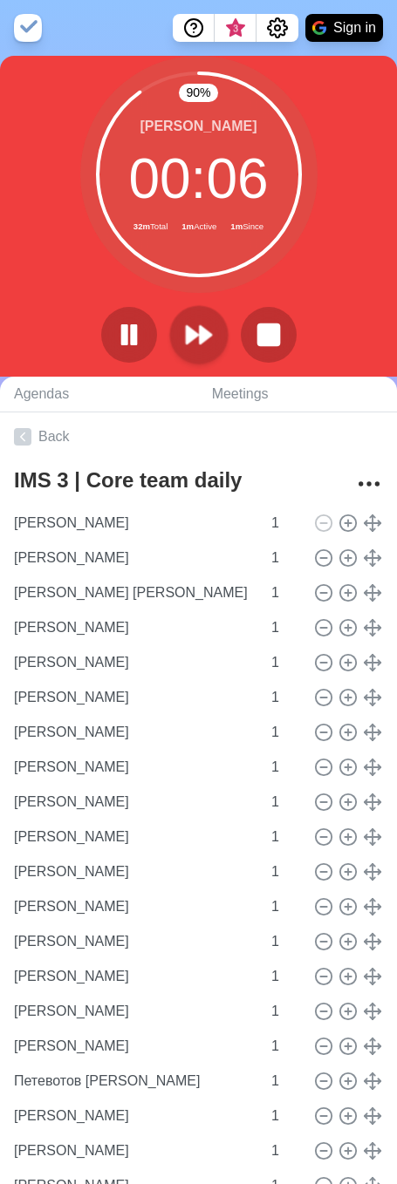 The width and height of the screenshot is (397, 1184). I want to click on button: What’s new, so click(235, 28).